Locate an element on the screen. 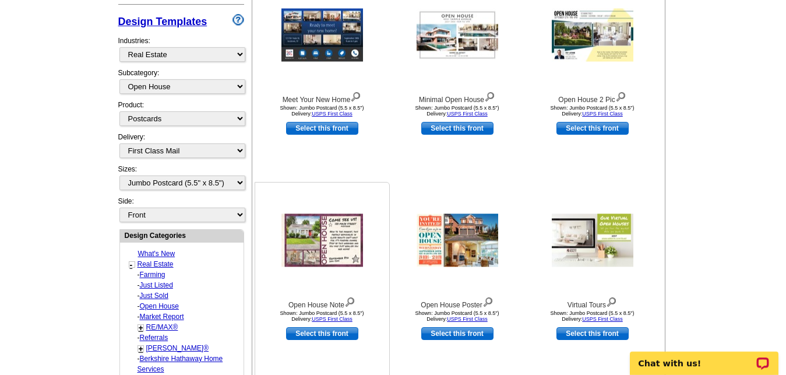 The image size is (786, 375). a: Farming is located at coordinates (153, 275).